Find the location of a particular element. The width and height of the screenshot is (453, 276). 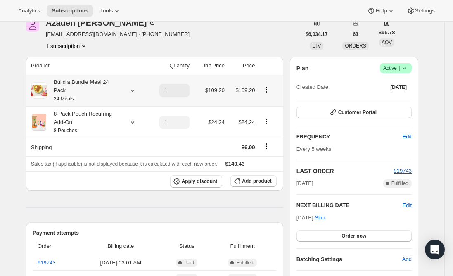

span: 919743 is located at coordinates (403, 171).